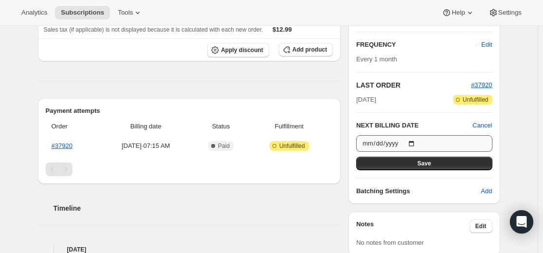  I want to click on h2: NEXT BILLING DATE, so click(414, 126).